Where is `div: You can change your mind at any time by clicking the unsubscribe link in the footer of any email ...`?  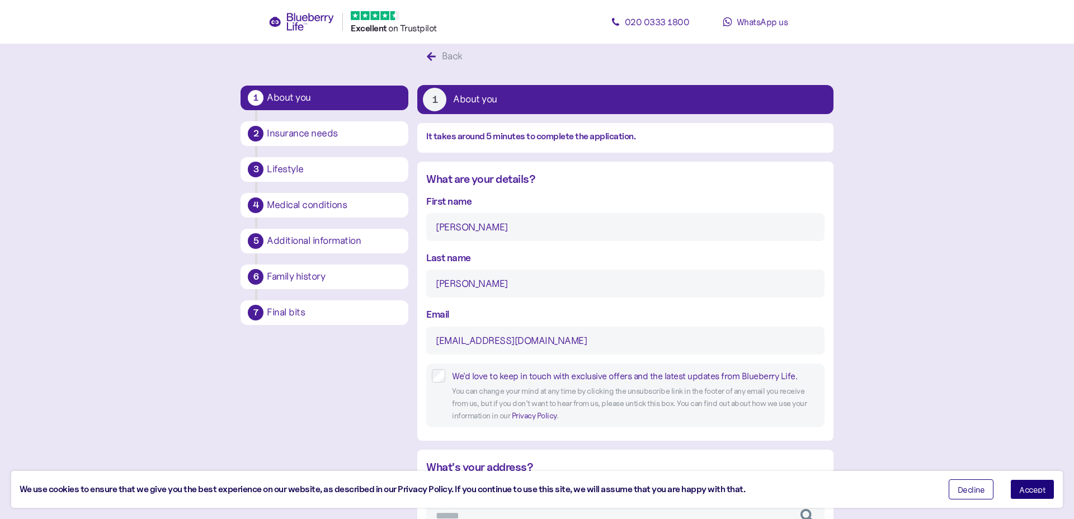 div: You can change your mind at any time by clicking the unsubscribe link in the footer of any email ... is located at coordinates (635, 403).